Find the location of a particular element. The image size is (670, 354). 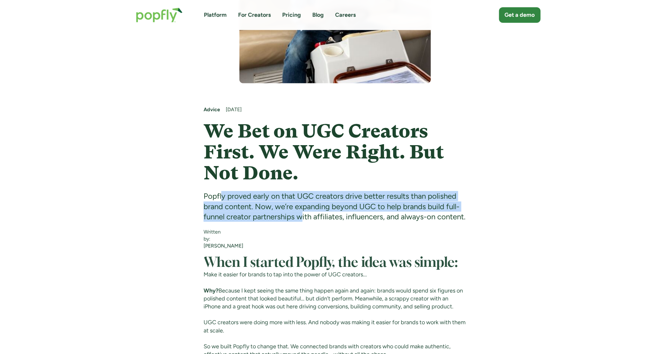

a: Pricing is located at coordinates (292, 15).